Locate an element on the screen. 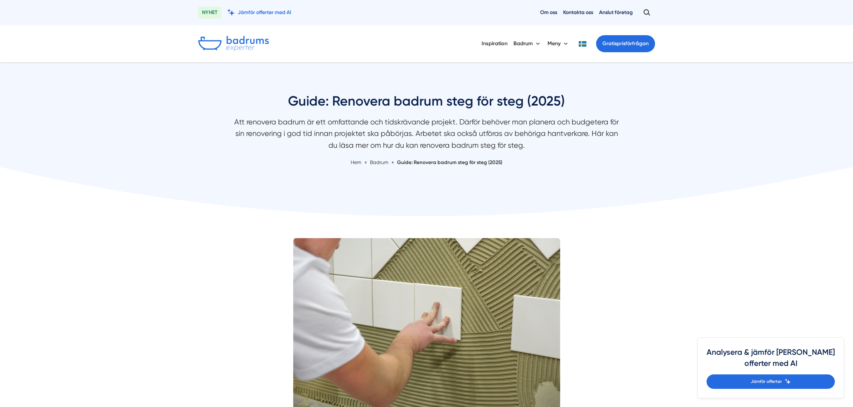  a: Inspiration is located at coordinates (494, 43).